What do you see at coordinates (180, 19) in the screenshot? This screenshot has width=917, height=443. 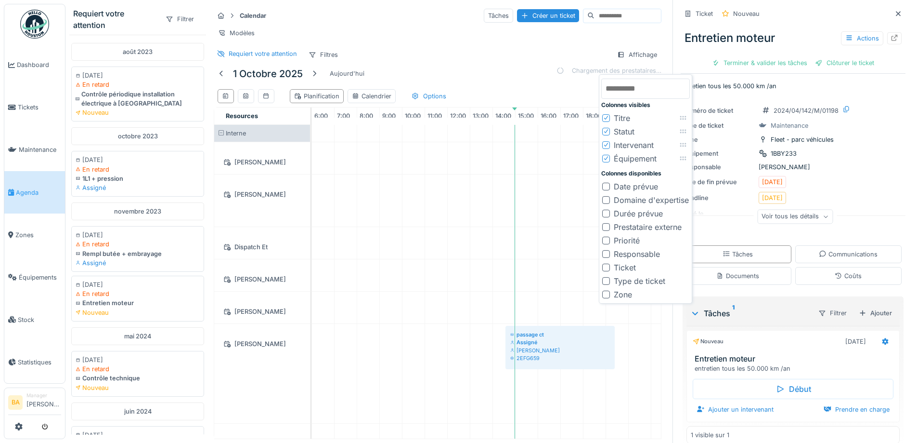 I see `div: Filtrer` at bounding box center [180, 19].